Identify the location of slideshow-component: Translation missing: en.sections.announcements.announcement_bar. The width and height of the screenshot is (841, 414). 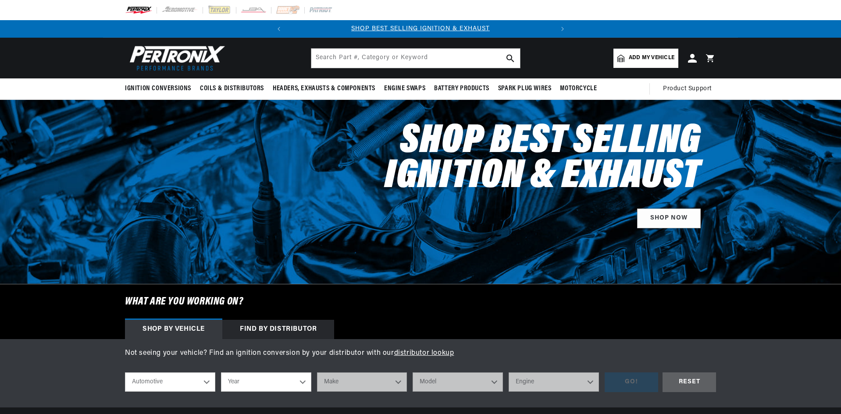
(420, 29).